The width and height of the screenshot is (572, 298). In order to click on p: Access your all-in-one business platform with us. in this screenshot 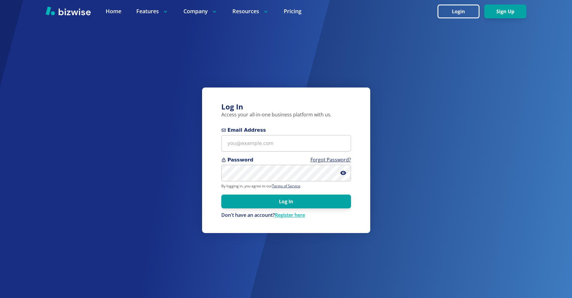, I will do `click(286, 115)`.